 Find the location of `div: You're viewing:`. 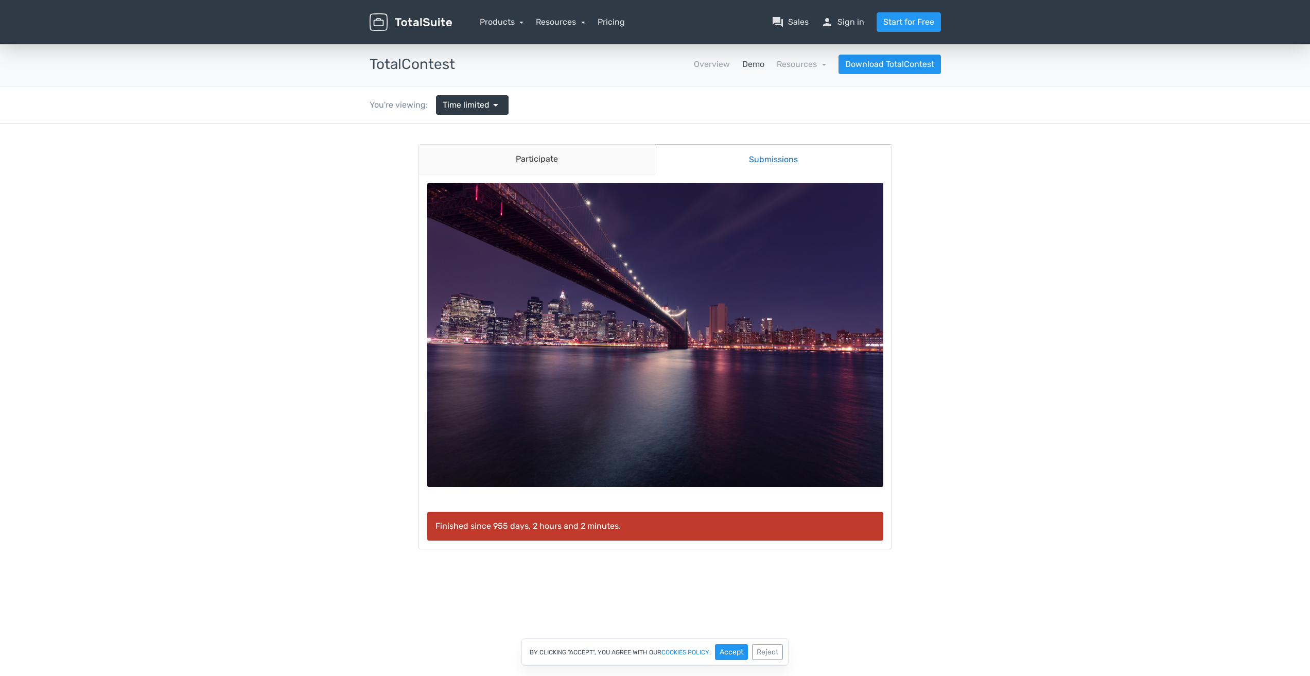

div: You're viewing: is located at coordinates (402, 105).